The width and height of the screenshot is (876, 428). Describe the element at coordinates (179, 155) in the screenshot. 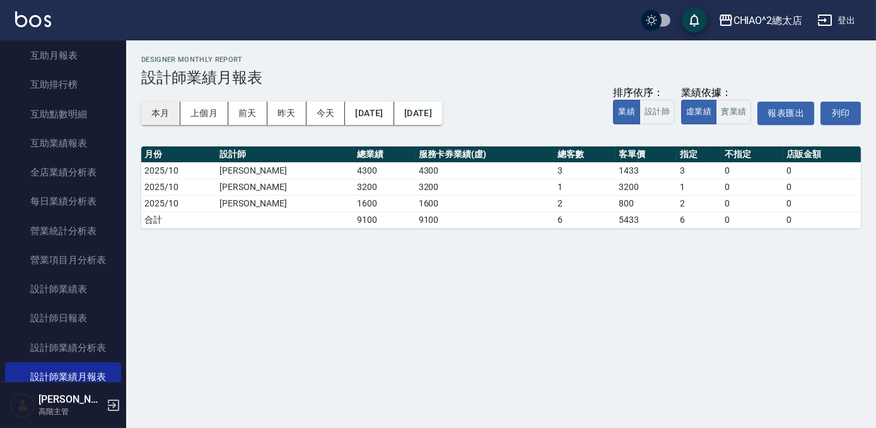

I see `th: 月份` at that location.